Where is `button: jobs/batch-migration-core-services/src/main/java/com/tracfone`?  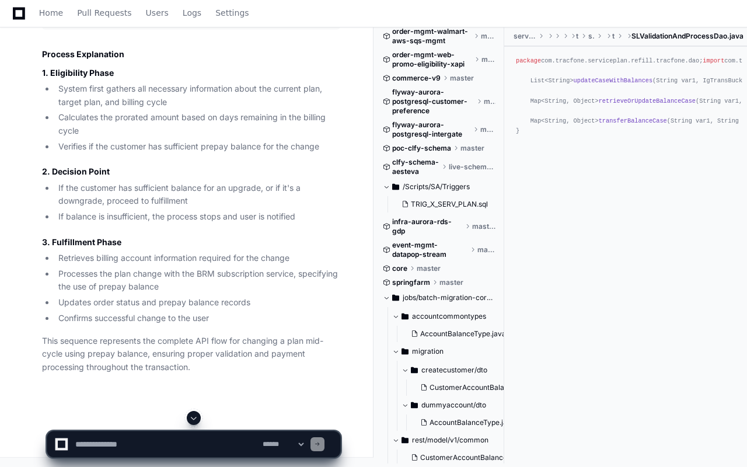 button: jobs/batch-migration-core-services/src/main/java/com/tracfone is located at coordinates (439, 298).